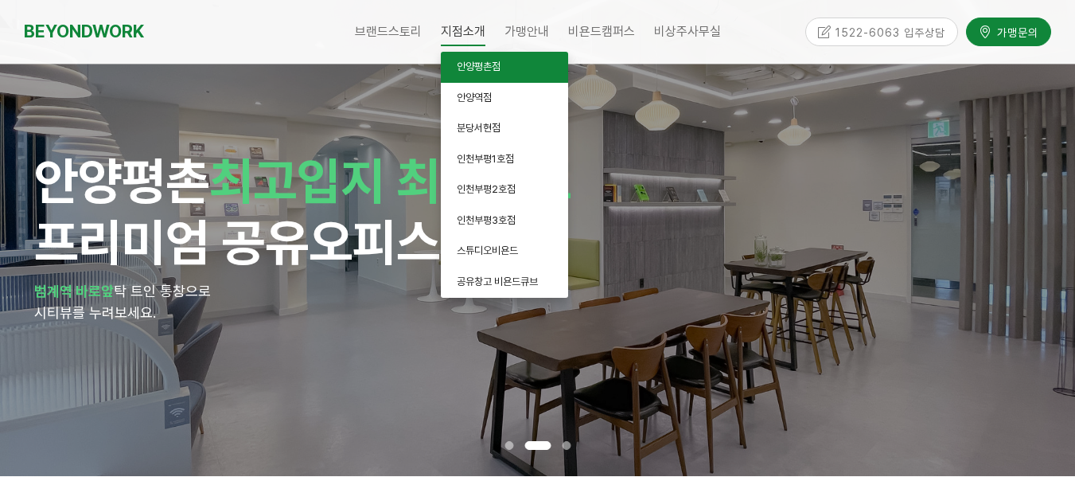  What do you see at coordinates (84, 31) in the screenshot?
I see `a: BEYONDWORK` at bounding box center [84, 31].